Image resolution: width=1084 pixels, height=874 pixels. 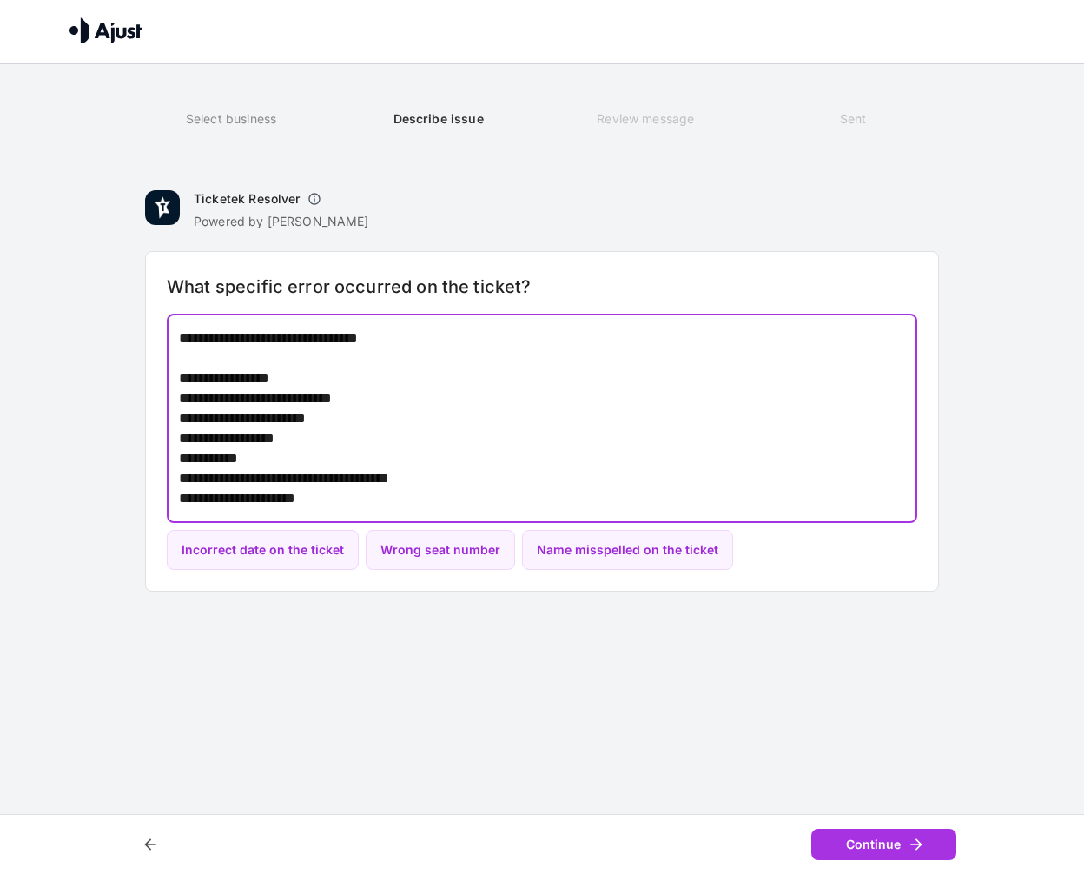 I want to click on h6: Ticketek Resolver, so click(x=247, y=199).